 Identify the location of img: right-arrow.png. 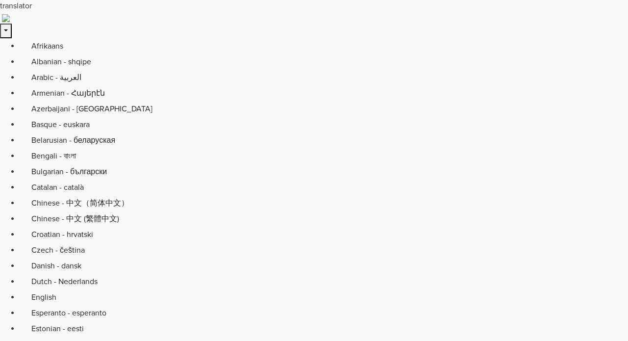
(6, 18).